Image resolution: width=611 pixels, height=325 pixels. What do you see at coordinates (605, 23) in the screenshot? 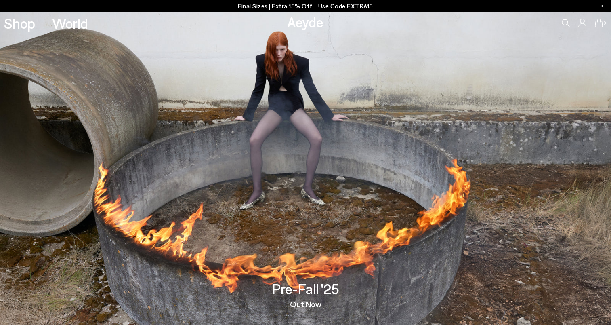
I see `span: 0` at bounding box center [605, 23].